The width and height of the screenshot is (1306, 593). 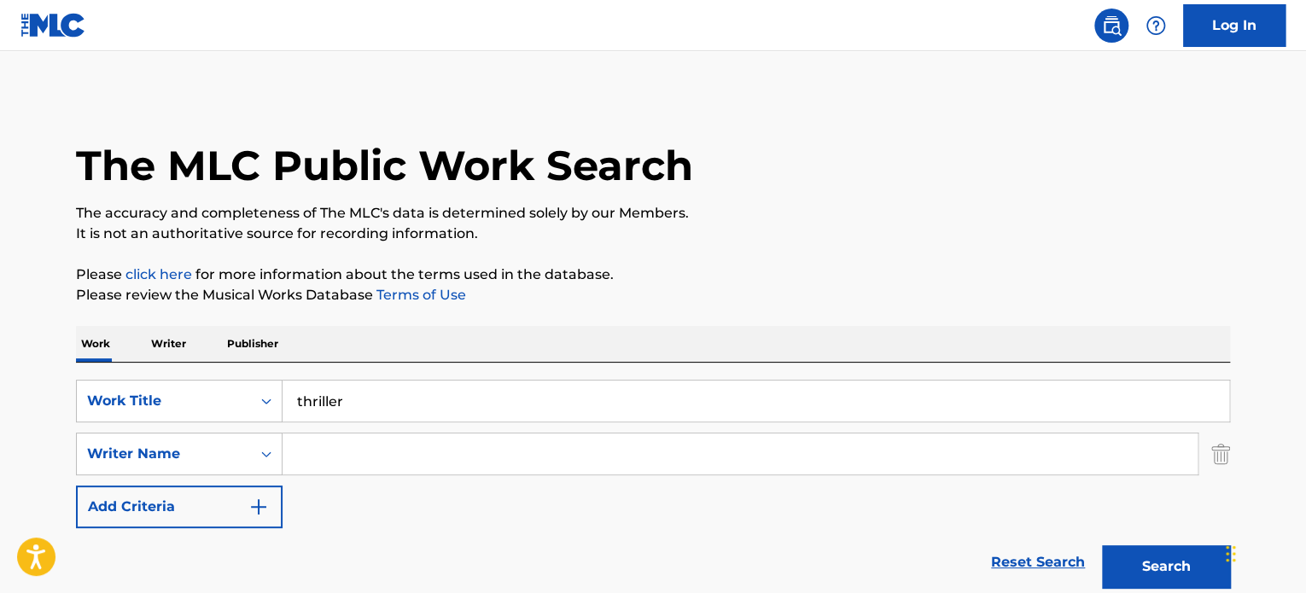 What do you see at coordinates (1156, 26) in the screenshot?
I see `div: Help` at bounding box center [1156, 26].